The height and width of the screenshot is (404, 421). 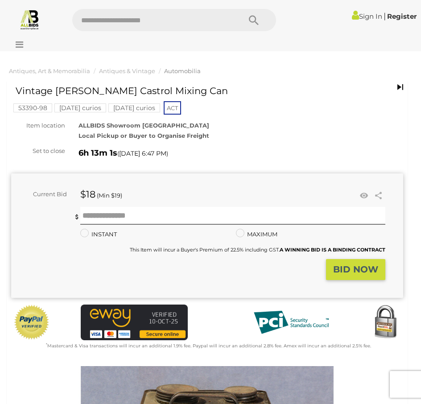 I want to click on a: 53390-98, so click(x=33, y=108).